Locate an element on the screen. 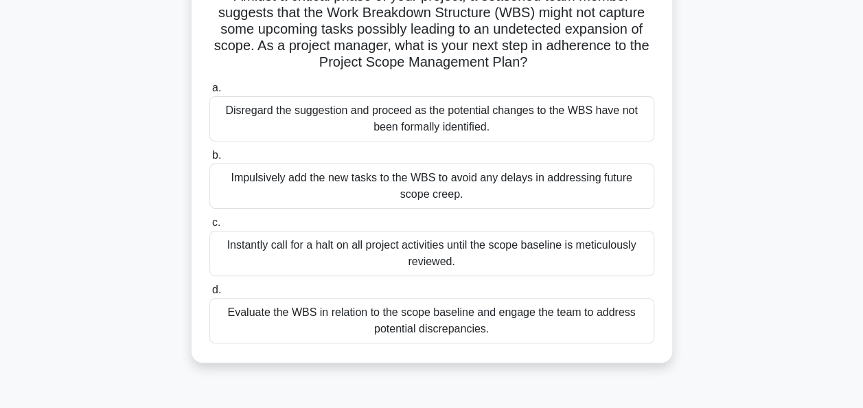  span: a. is located at coordinates (216, 87).